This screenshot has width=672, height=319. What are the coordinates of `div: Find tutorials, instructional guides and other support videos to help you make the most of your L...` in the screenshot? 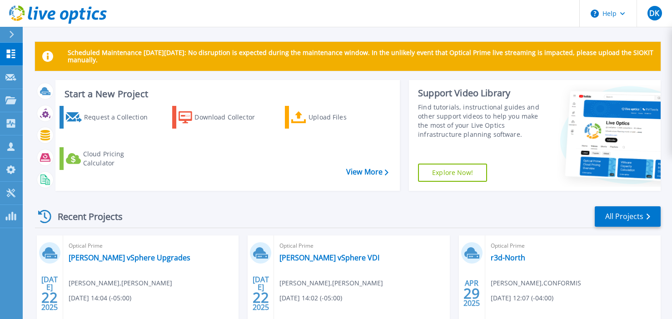 It's located at (480, 121).